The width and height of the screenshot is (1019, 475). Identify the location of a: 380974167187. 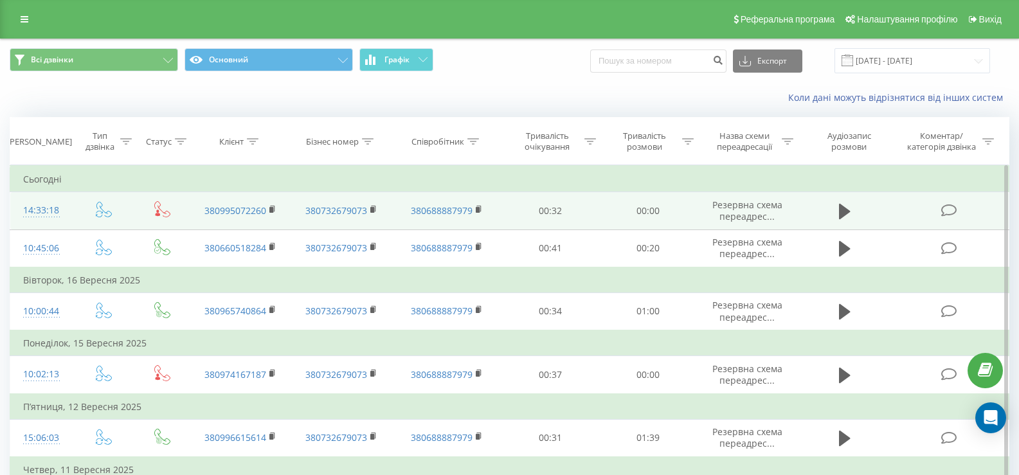
(235, 374).